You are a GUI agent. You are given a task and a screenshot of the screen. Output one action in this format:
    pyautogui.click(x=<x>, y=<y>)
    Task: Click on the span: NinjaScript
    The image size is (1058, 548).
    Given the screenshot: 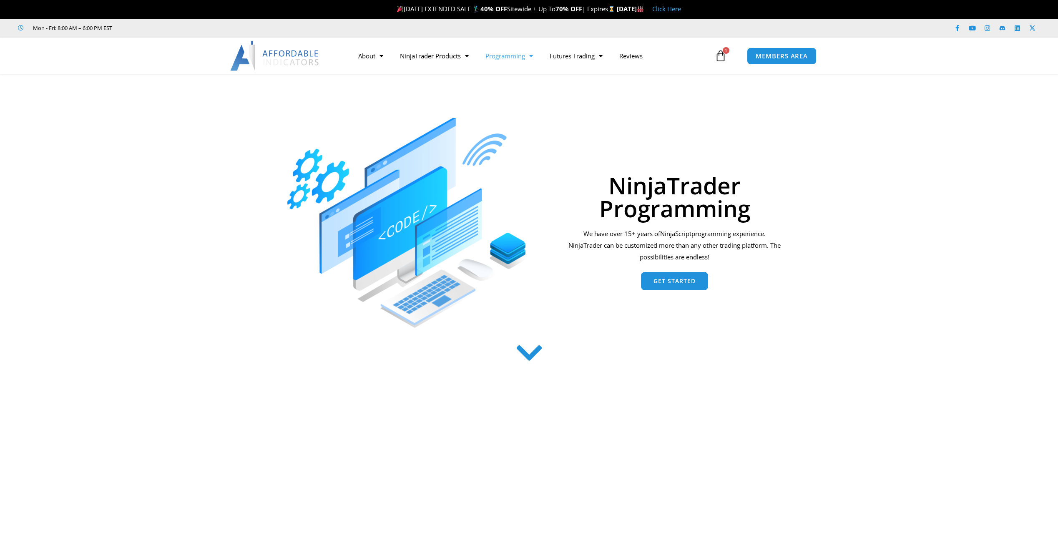 What is the action you would take?
    pyautogui.click(x=676, y=234)
    